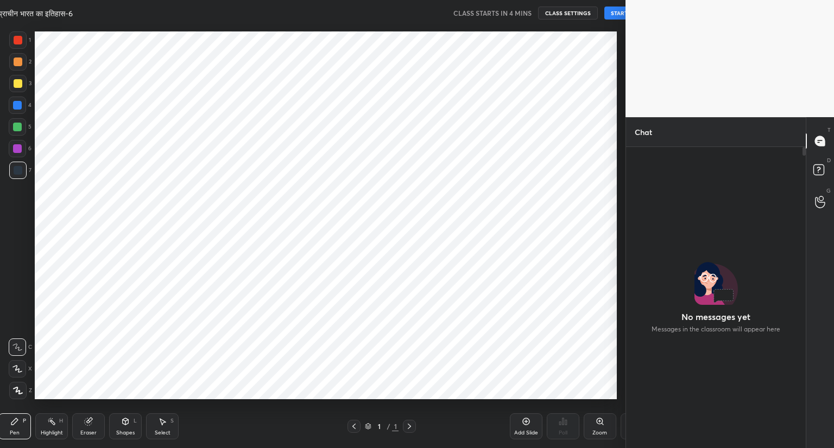  What do you see at coordinates (599, 433) in the screenshot?
I see `div: Zoom` at bounding box center [599, 433].